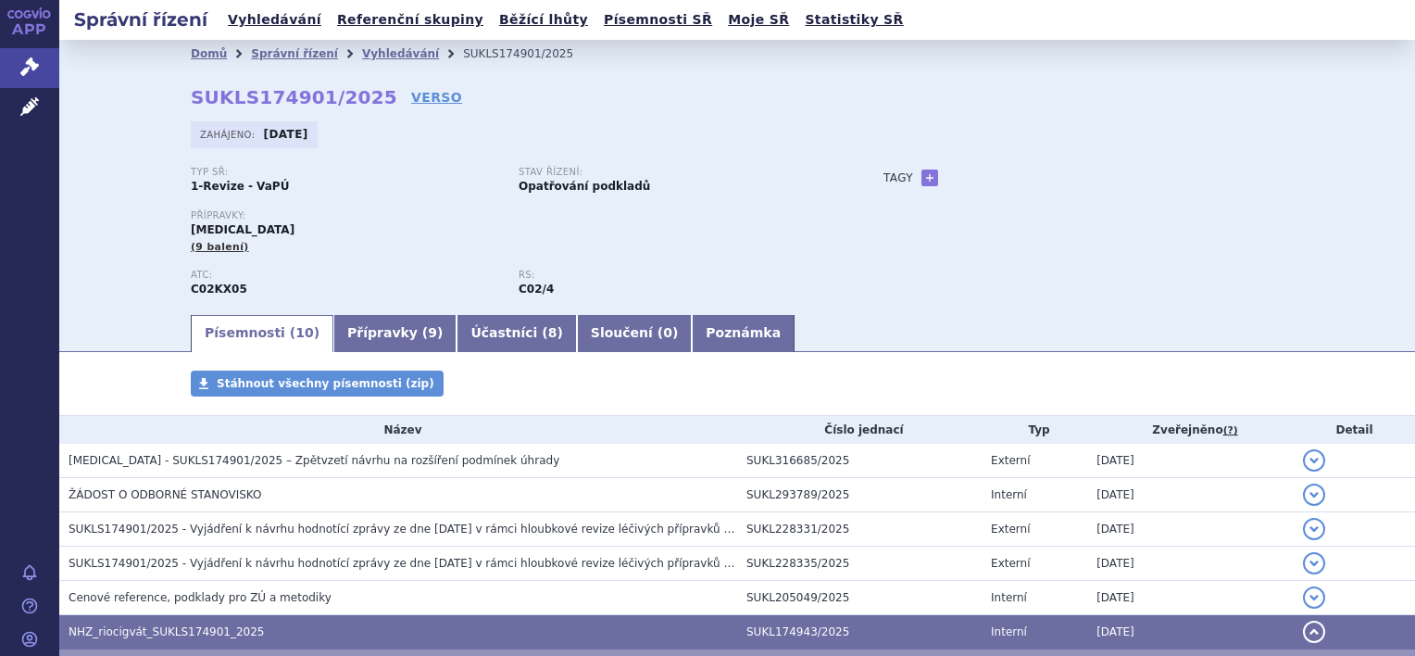  What do you see at coordinates (854, 19) in the screenshot?
I see `a: Statistiky SŘ` at bounding box center [854, 19].